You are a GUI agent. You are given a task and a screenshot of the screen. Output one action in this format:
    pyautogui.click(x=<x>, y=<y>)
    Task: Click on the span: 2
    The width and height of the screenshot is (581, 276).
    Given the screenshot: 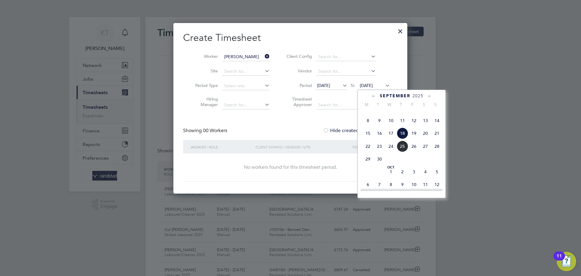 What is the action you would take?
    pyautogui.click(x=403, y=172)
    